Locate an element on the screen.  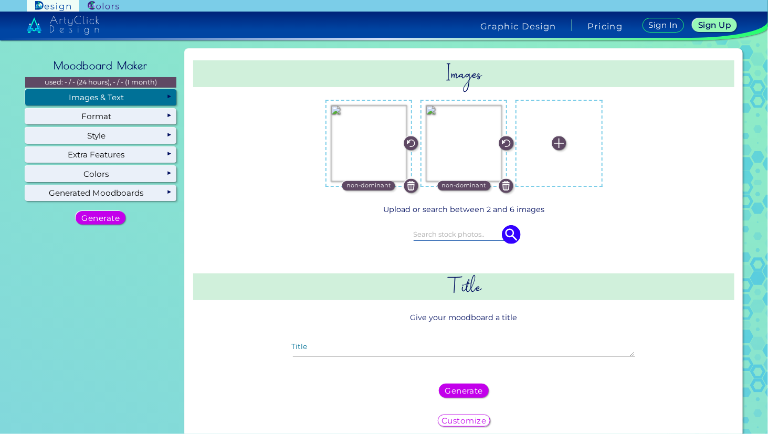
div: Format is located at coordinates (101, 117).